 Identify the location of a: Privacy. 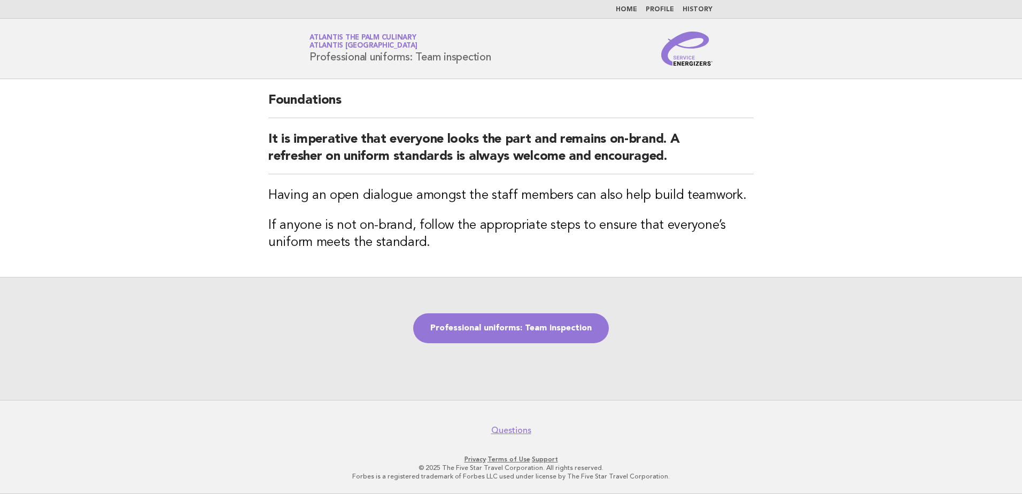
(475, 459).